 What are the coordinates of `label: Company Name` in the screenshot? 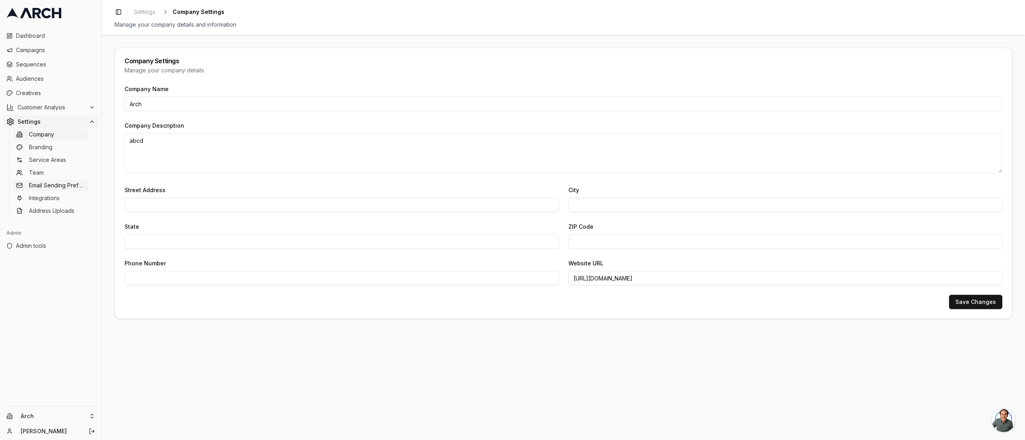 It's located at (146, 89).